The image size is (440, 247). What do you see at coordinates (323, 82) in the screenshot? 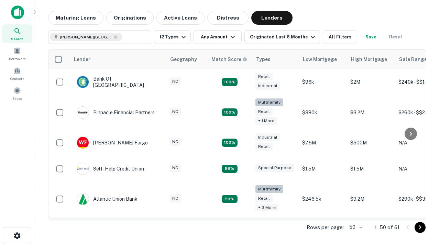
I see `td: $96k` at bounding box center [323, 82].